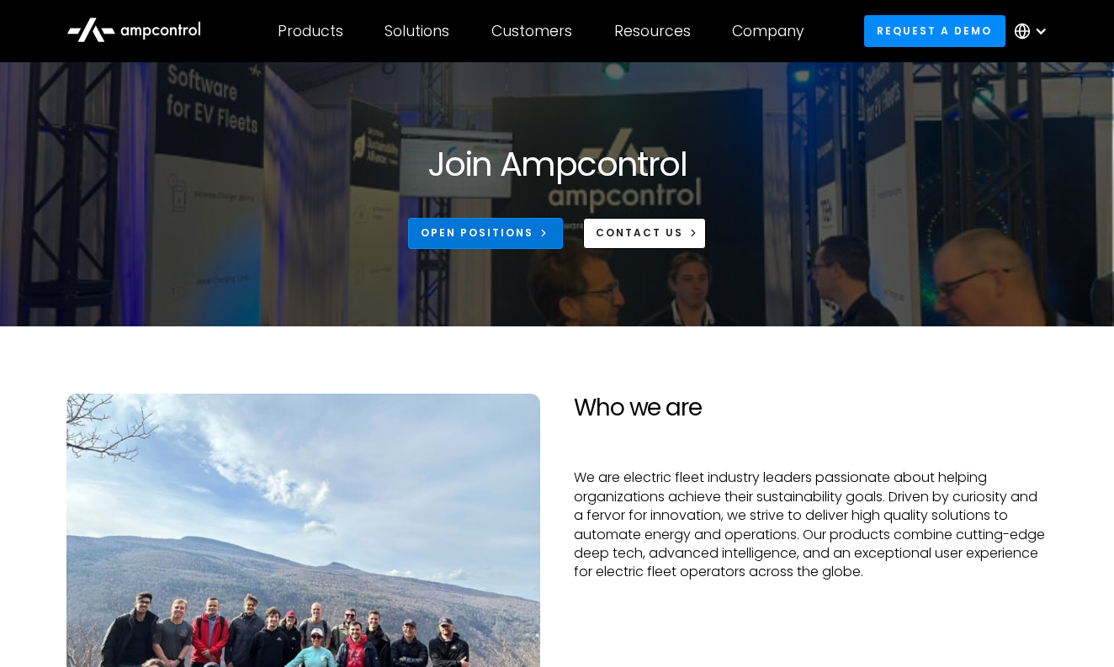 The height and width of the screenshot is (667, 1114). What do you see at coordinates (532, 31) in the screenshot?
I see `div: Customers` at bounding box center [532, 31].